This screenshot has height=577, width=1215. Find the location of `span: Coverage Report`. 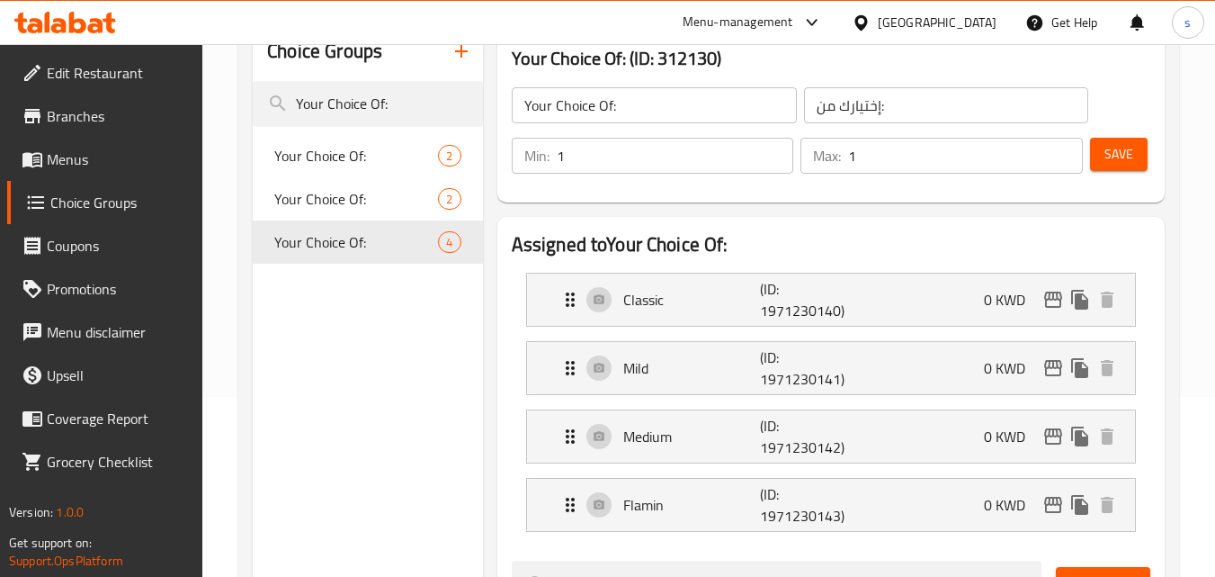

span: Coverage Report is located at coordinates (118, 418).